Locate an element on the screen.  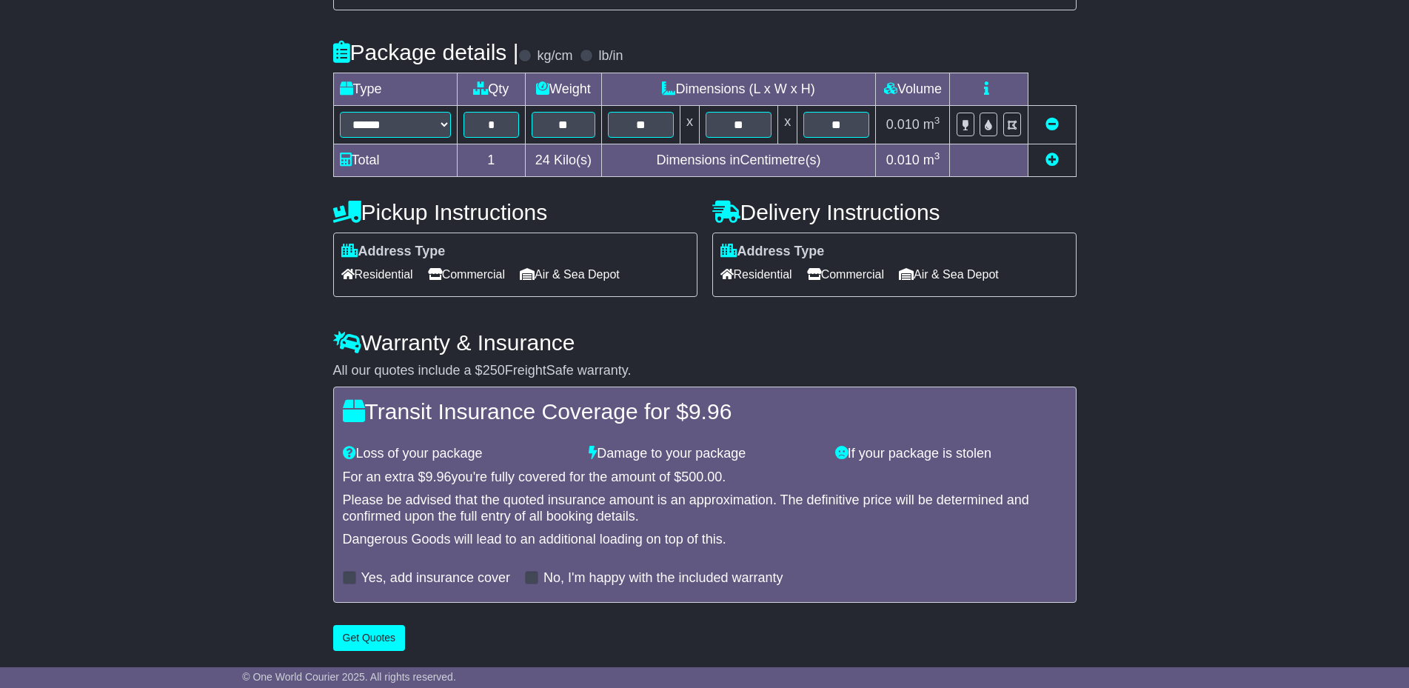
td: Total is located at coordinates (395, 160).